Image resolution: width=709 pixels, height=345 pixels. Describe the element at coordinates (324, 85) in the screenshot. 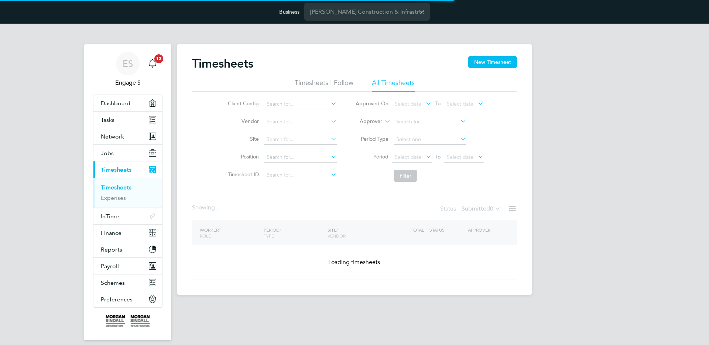

I see `li: Timesheets I Follow` at that location.